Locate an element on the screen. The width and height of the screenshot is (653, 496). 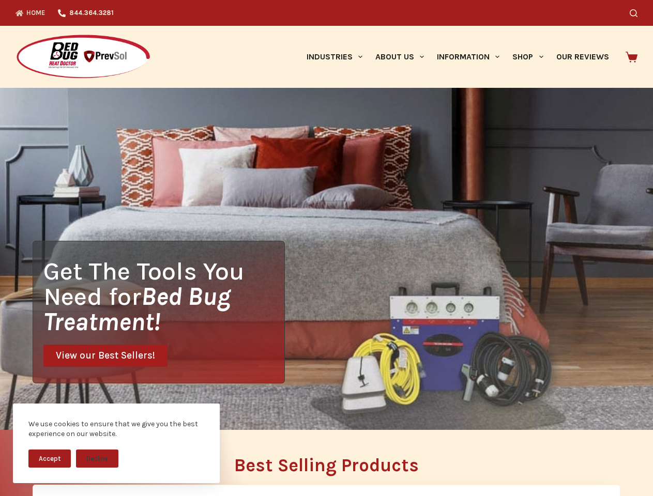
h2: Best Selling Products is located at coordinates (326, 465).